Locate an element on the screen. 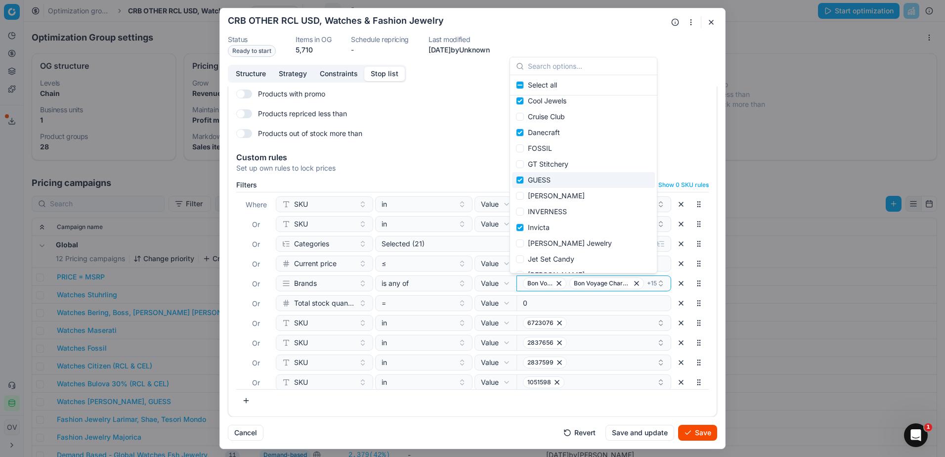 The height and width of the screenshot is (457, 945). dt: Status is located at coordinates (252, 40).